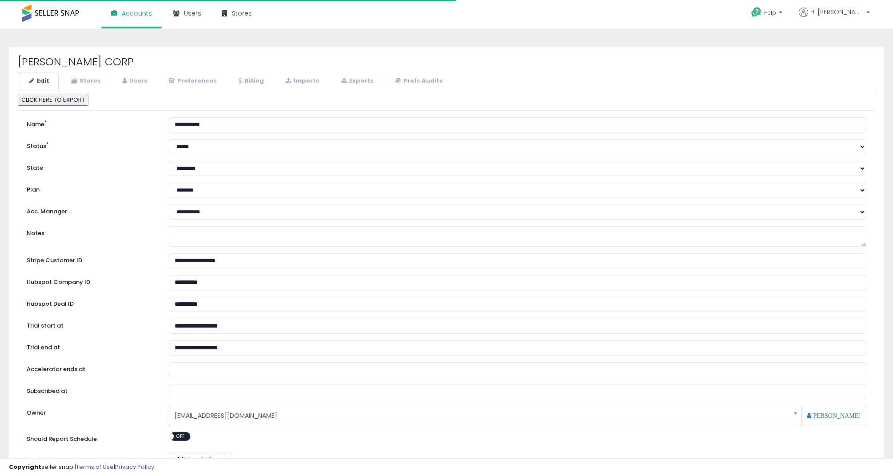  I want to click on a: Preferences, so click(192, 81).